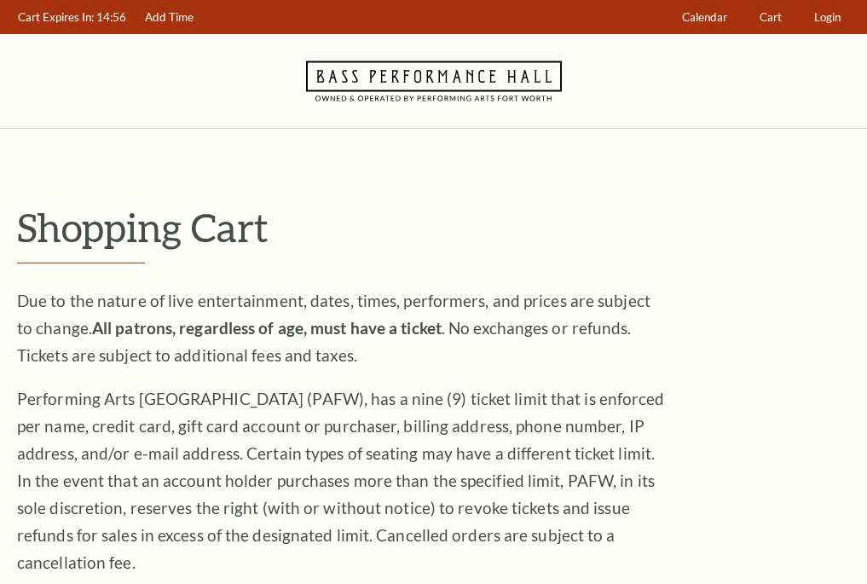 The width and height of the screenshot is (867, 584). I want to click on a: Login, so click(828, 17).